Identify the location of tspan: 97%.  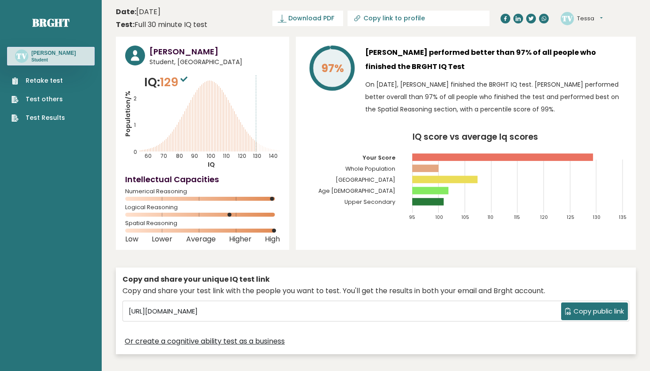
(332, 68).